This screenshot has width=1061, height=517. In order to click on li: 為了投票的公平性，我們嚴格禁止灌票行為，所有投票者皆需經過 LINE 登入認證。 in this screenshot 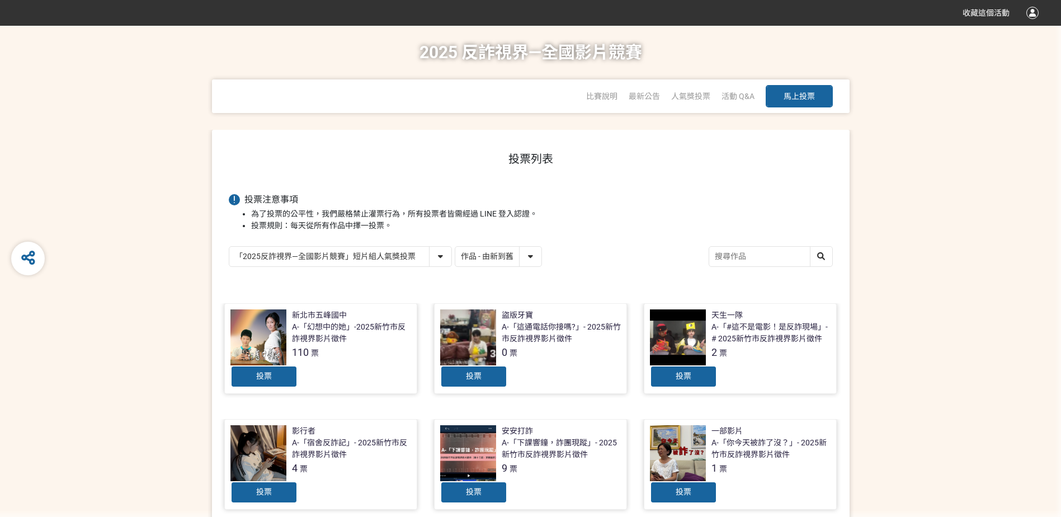, I will do `click(542, 214)`.